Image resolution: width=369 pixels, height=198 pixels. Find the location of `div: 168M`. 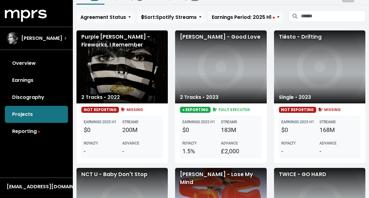

div: 168M is located at coordinates (339, 130).